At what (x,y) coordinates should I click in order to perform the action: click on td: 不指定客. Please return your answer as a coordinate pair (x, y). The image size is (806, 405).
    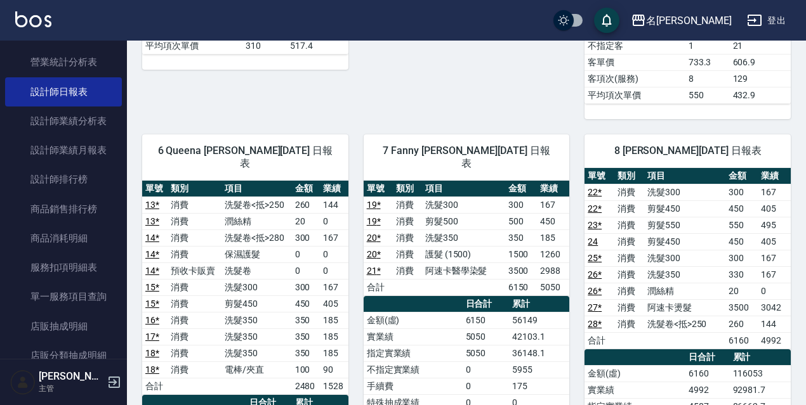
    Looking at the image, I should click on (634, 46).